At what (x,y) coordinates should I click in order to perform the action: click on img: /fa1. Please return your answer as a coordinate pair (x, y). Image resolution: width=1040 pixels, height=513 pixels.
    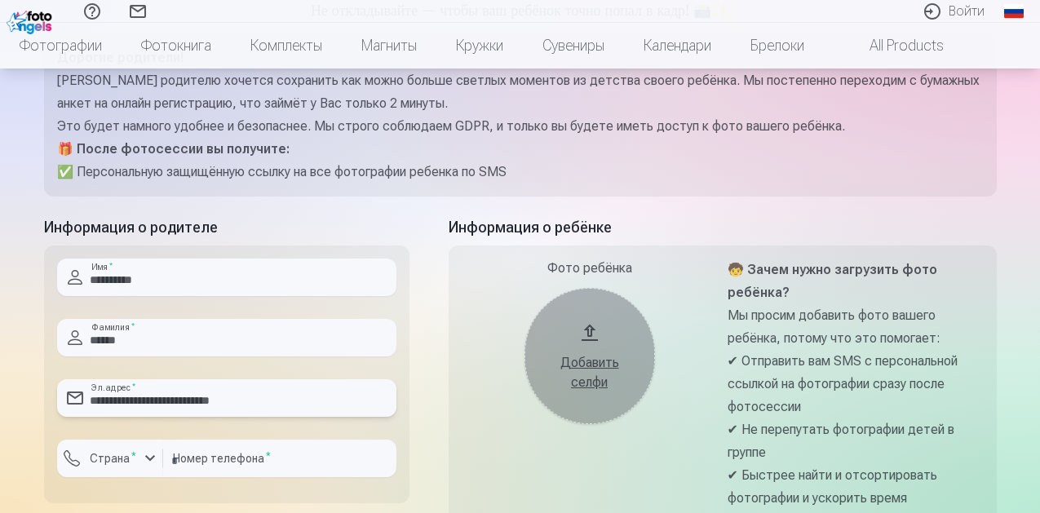
    Looking at the image, I should click on (31, 20).